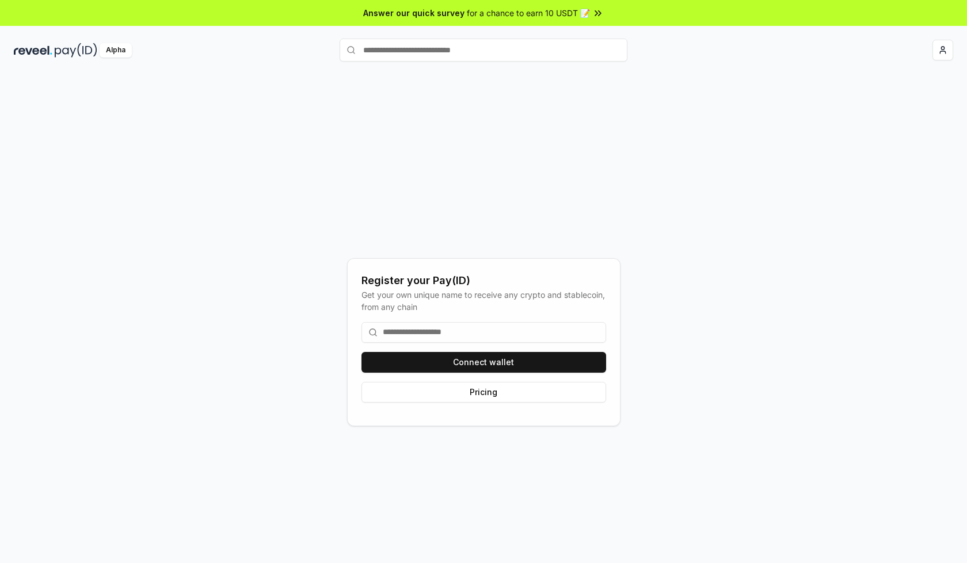 This screenshot has width=967, height=563. Describe the element at coordinates (76, 50) in the screenshot. I see `img: pay_id` at that location.